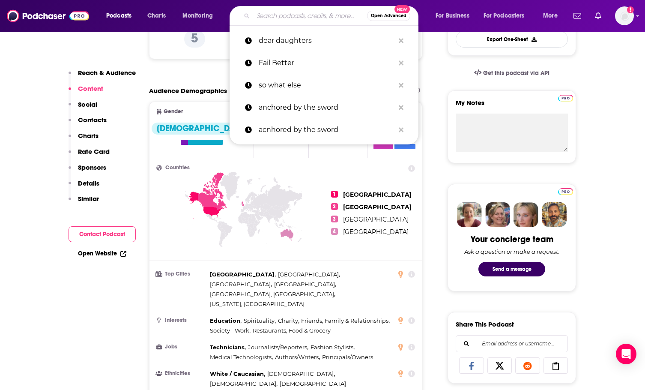 Image resolution: width=645 pixels, height=390 pixels. What do you see at coordinates (624, 16) in the screenshot?
I see `img: User Profile` at bounding box center [624, 16].